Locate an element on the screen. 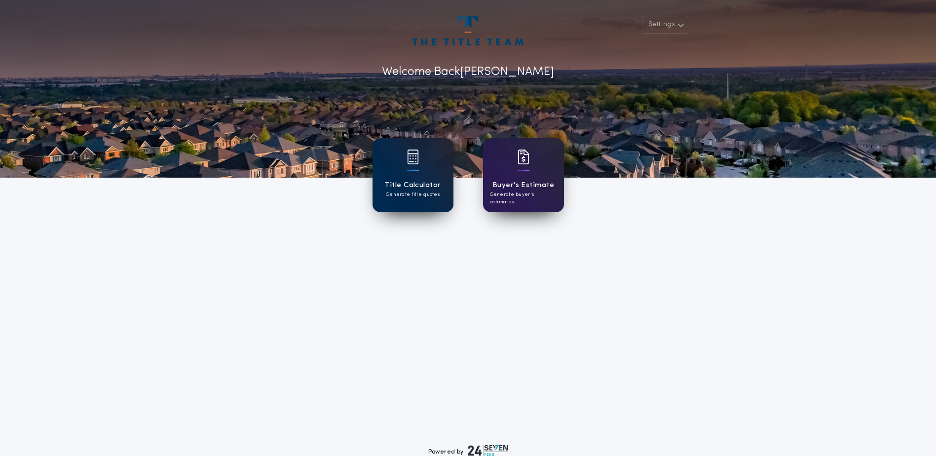  p: Generate title quotes is located at coordinates (413, 194).